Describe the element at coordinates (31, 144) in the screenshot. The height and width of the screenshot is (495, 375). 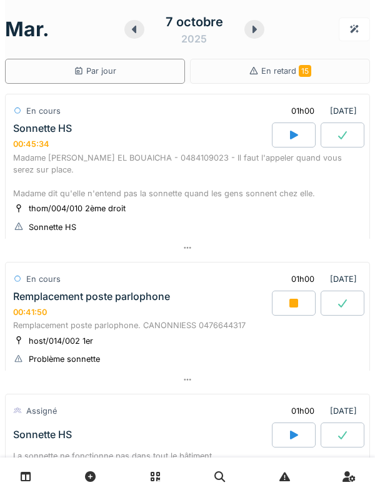
I see `div: 00:45:34` at that location.